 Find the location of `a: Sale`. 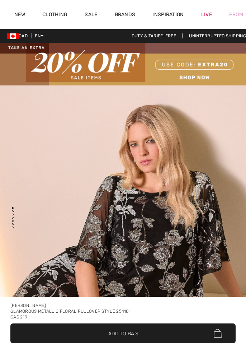

a: Sale is located at coordinates (91, 15).